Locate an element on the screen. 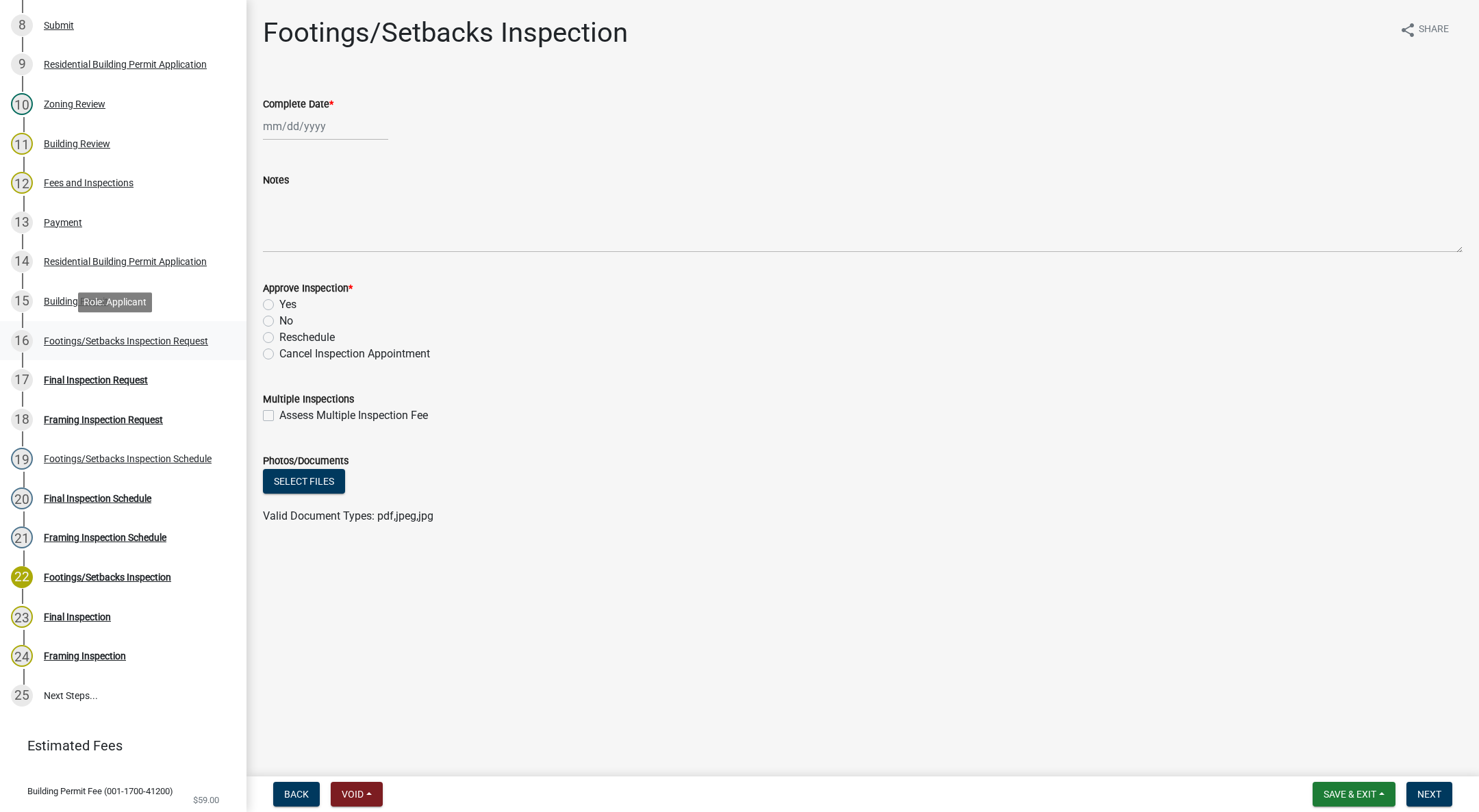 This screenshot has width=1479, height=812. label: Cancel Inspection Appointment is located at coordinates (355, 354).